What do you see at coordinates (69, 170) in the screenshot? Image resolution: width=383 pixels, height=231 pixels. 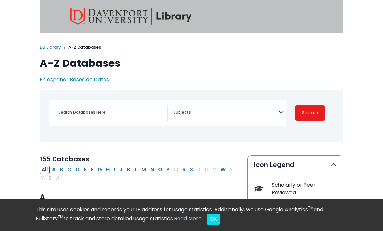 I see `button: Filter Results C` at bounding box center [69, 170].